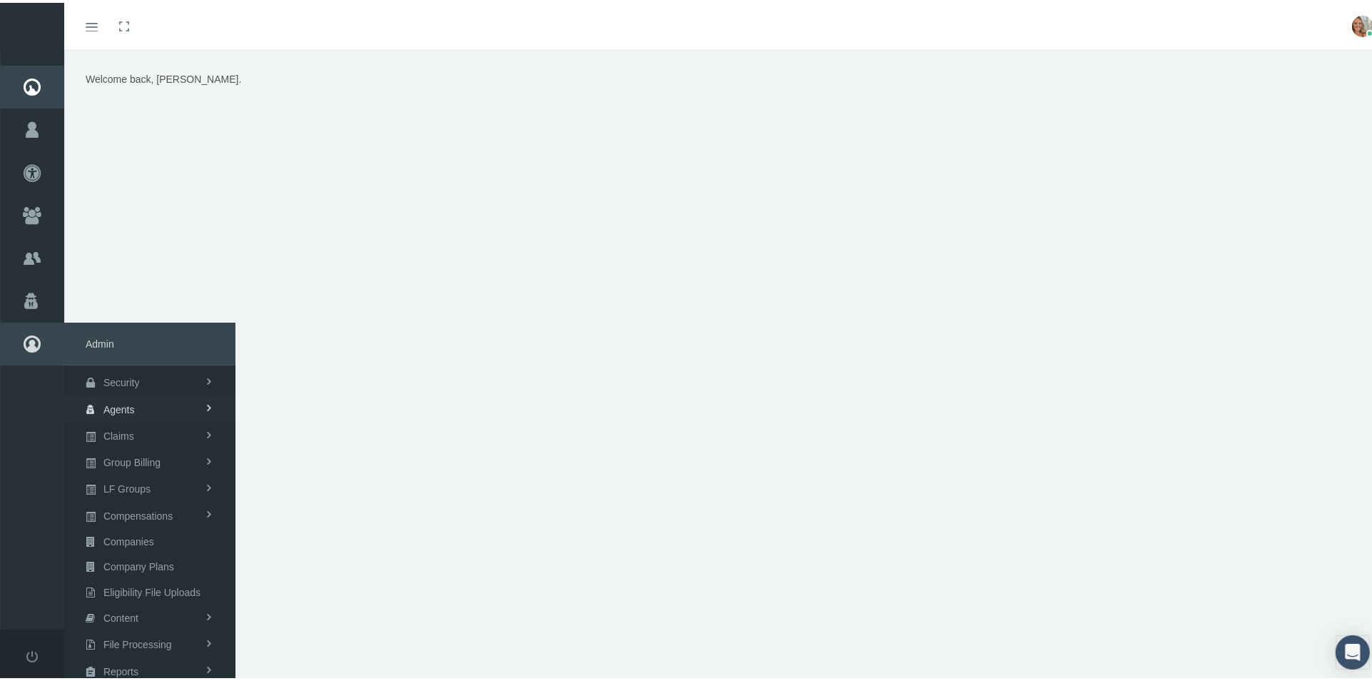  Describe the element at coordinates (150, 614) in the screenshot. I see `a: Content` at that location.